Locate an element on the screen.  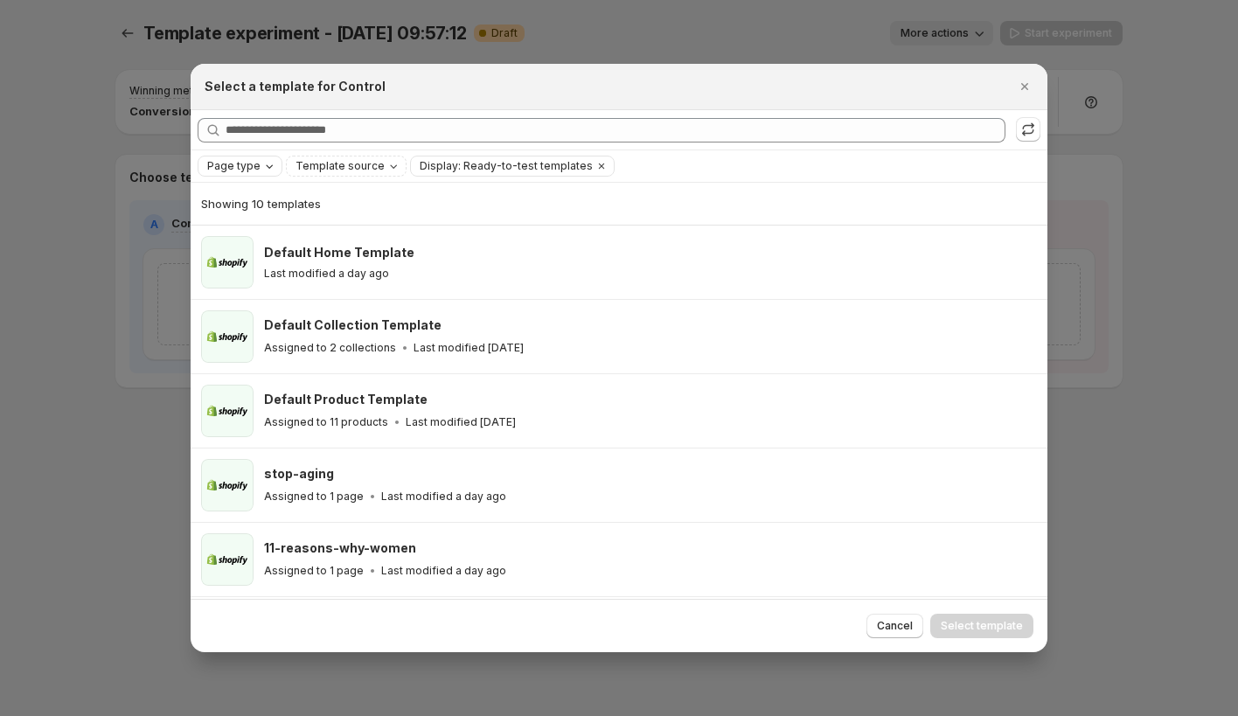
img: Default Product Template is located at coordinates (227, 411).